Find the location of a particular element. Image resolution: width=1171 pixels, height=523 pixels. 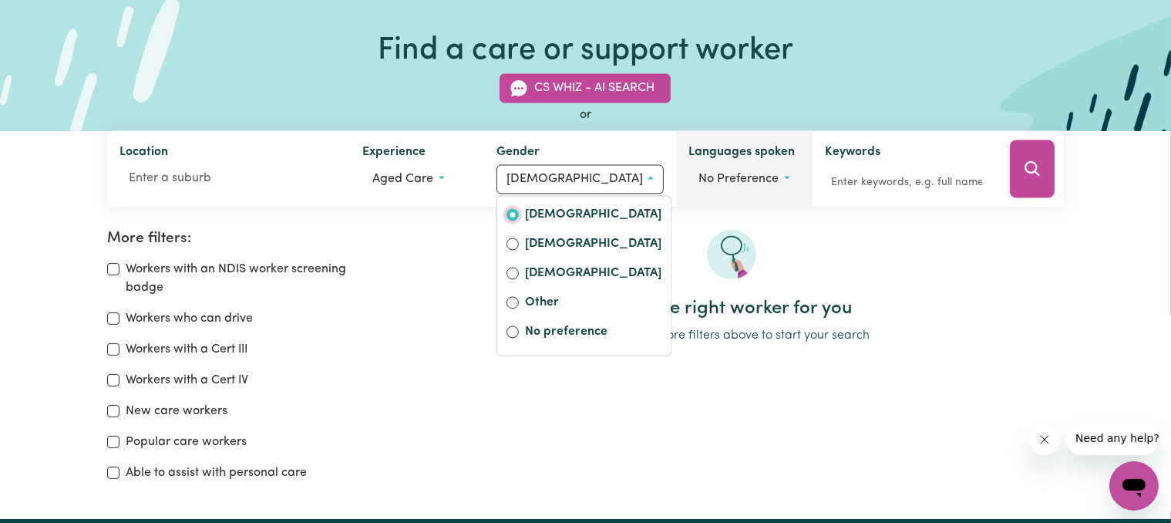

input: Enter a suburb is located at coordinates (229, 179).